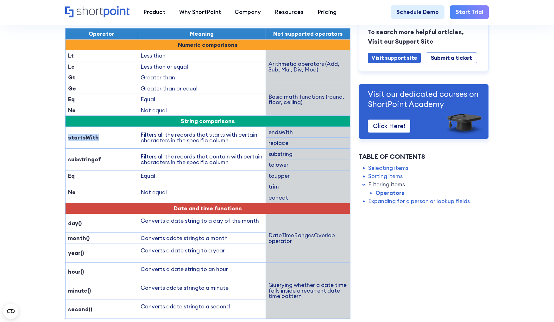 The image size is (554, 322). I want to click on strong: Lt, so click(71, 55).